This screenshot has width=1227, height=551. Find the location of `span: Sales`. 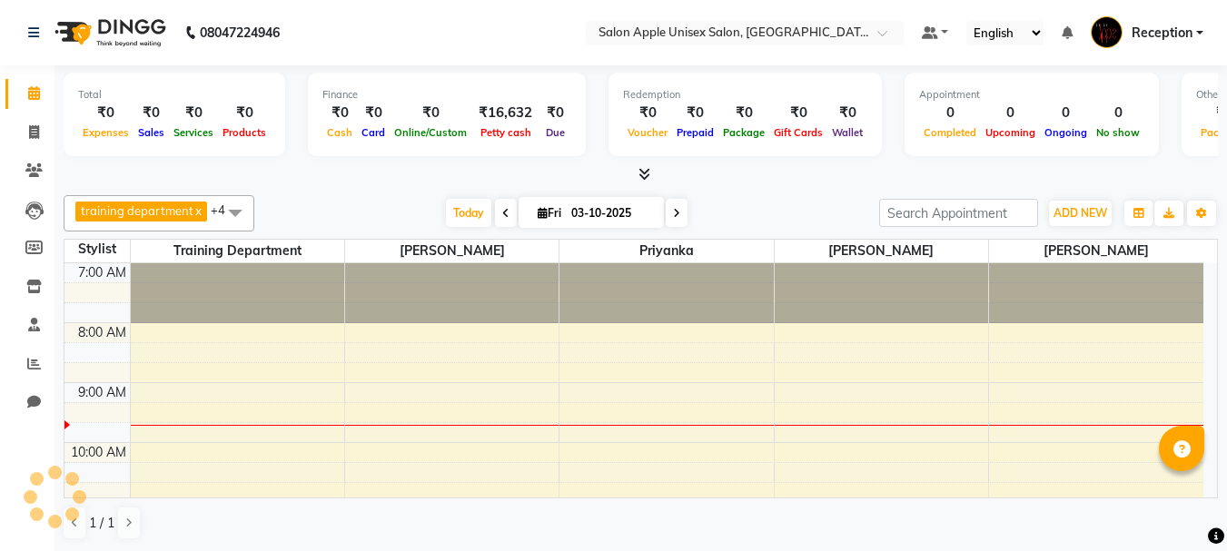

span: Sales is located at coordinates (151, 133).